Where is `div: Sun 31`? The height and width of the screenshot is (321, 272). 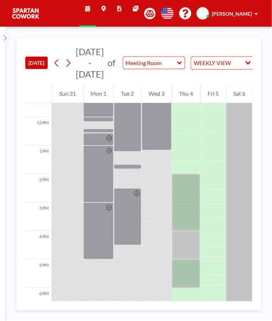 div: Sun 31 is located at coordinates (67, 94).